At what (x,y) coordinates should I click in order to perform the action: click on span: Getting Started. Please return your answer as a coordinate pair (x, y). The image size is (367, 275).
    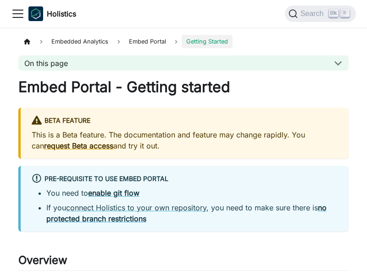
    Looking at the image, I should click on (207, 41).